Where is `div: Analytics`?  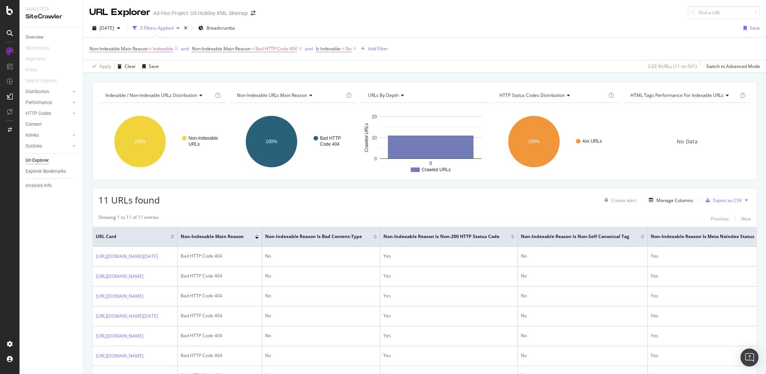
div: Analytics is located at coordinates (51, 9).